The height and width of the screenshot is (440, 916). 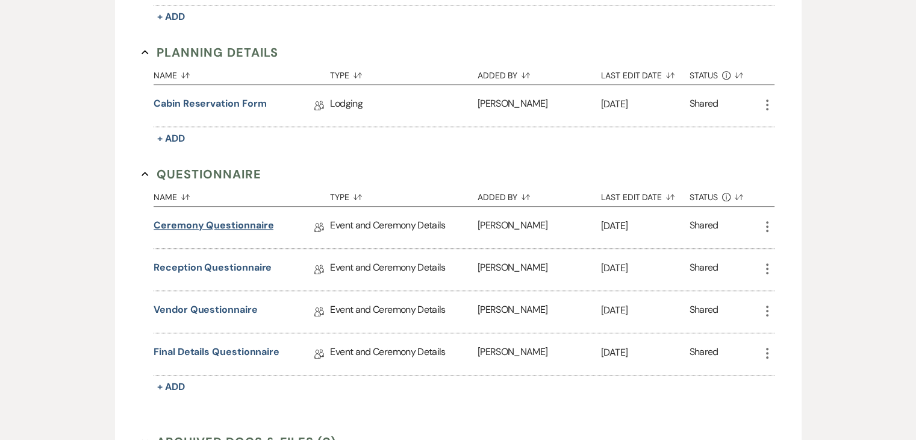 I want to click on a: Final Details Questionnaire, so click(x=216, y=353).